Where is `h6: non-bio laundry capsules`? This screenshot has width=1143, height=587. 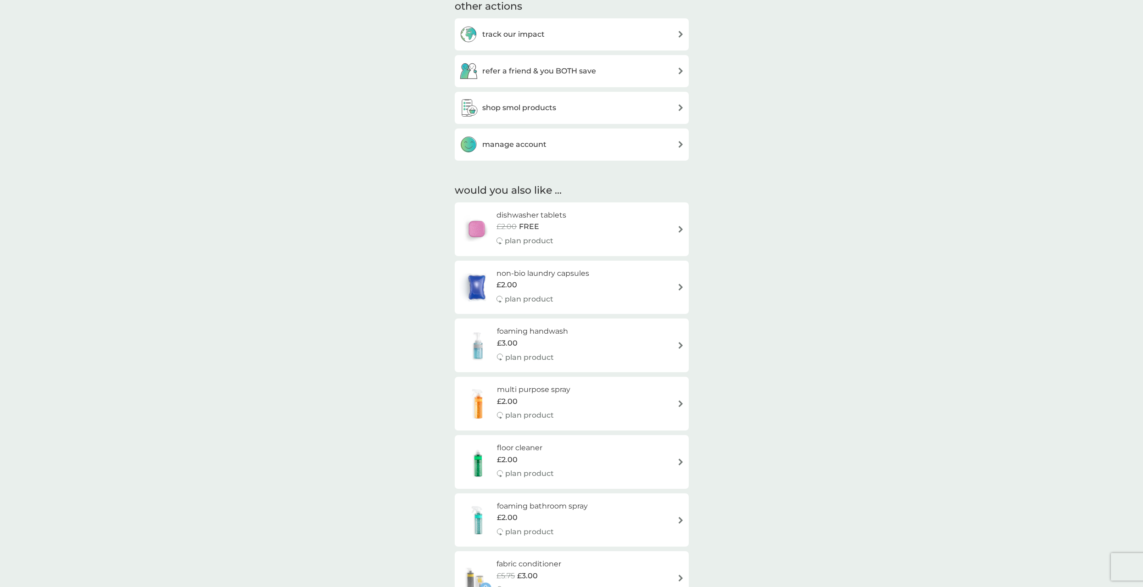 h6: non-bio laundry capsules is located at coordinates (543, 273).